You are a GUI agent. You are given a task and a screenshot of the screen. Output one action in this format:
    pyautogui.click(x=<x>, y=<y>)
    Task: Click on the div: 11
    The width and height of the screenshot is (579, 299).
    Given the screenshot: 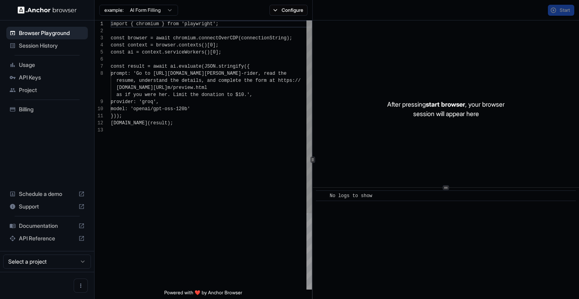 What is the action you would take?
    pyautogui.click(x=99, y=116)
    